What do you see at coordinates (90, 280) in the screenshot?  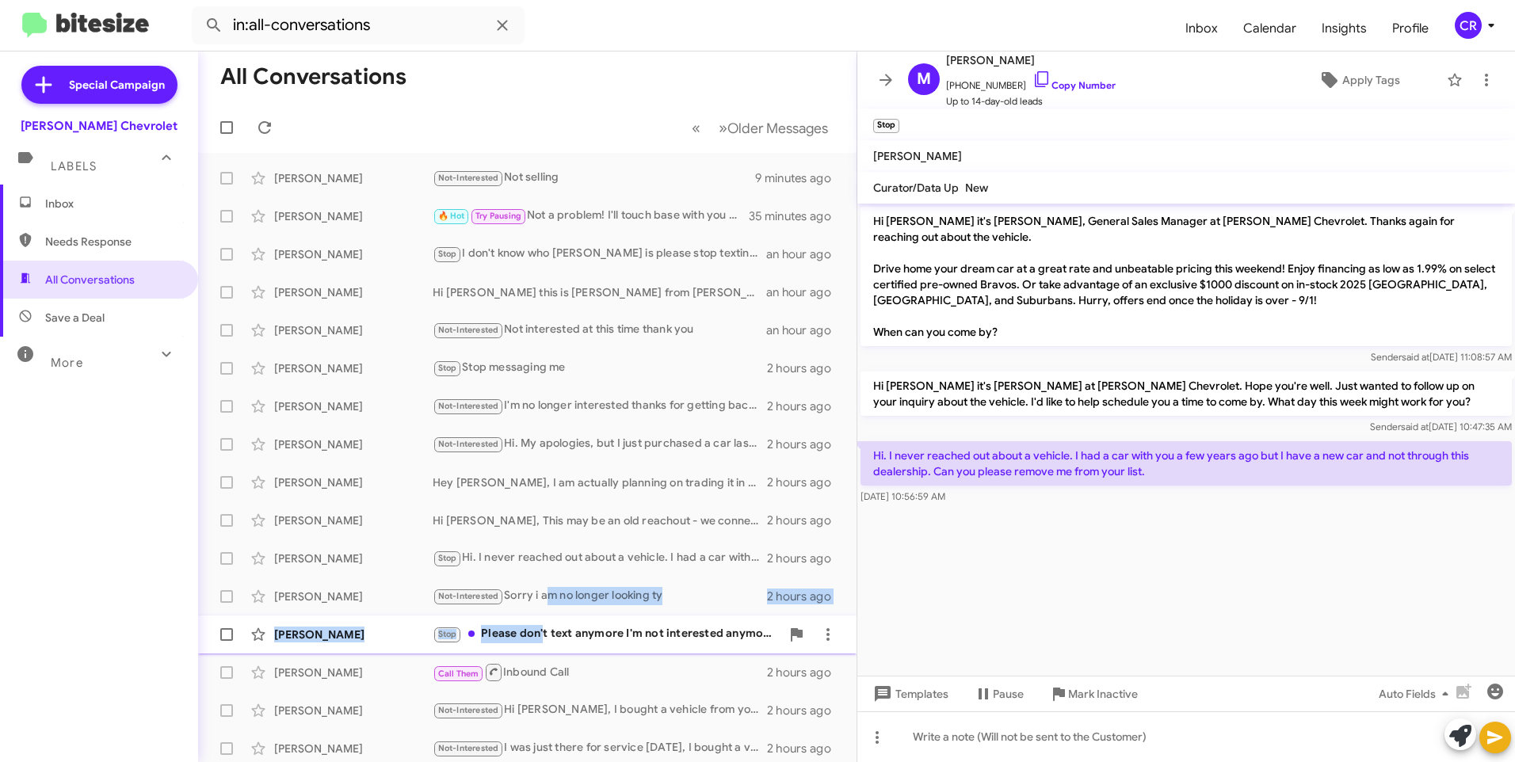 I see `span: All Conversations` at bounding box center [90, 280].